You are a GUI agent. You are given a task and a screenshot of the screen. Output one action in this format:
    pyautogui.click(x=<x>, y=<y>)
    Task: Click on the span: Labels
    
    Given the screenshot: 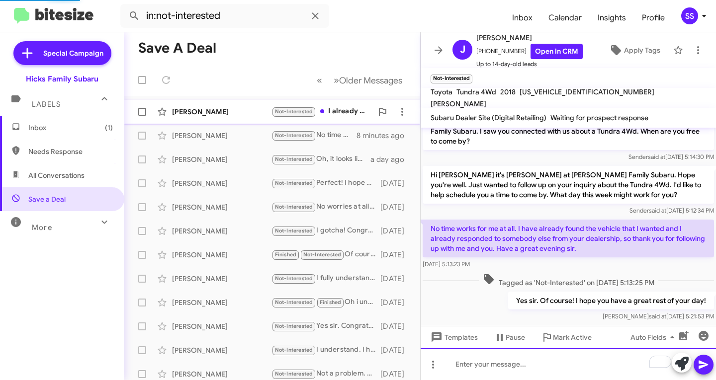 What is the action you would take?
    pyautogui.click(x=46, y=104)
    